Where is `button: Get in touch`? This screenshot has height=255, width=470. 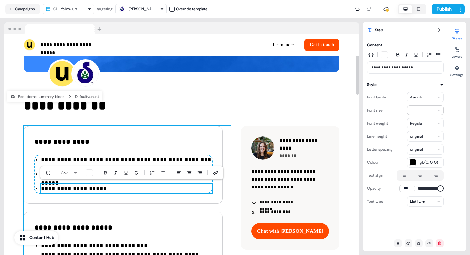 button: Get in touch is located at coordinates (322, 45).